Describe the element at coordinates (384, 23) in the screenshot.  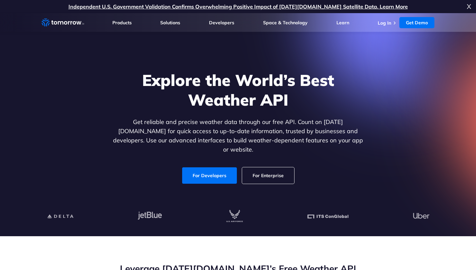
I see `a: Log In` at that location.